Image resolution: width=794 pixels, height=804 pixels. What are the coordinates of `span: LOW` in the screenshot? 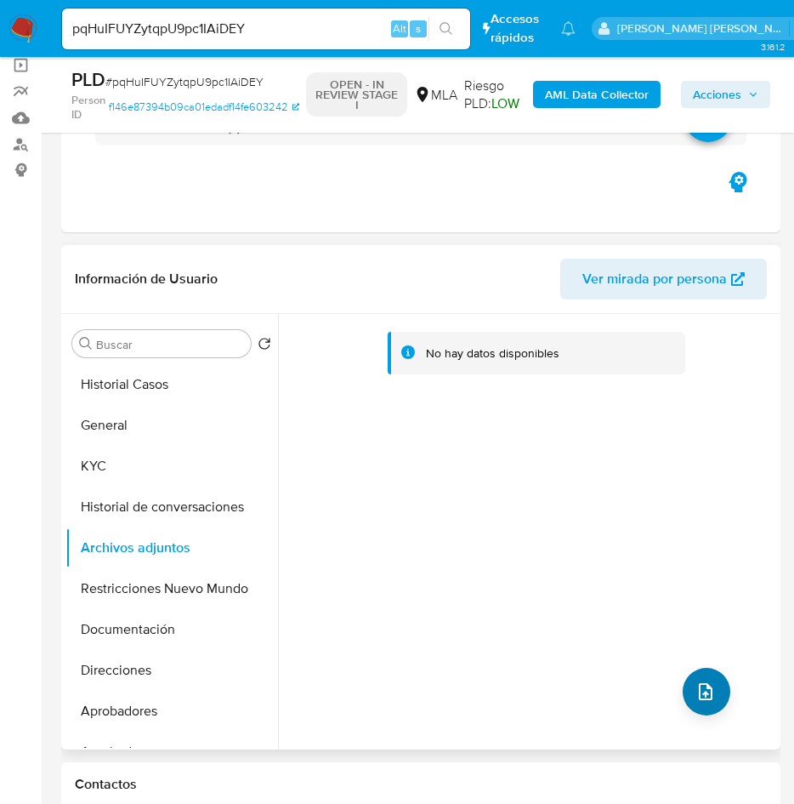 It's located at (505, 103).